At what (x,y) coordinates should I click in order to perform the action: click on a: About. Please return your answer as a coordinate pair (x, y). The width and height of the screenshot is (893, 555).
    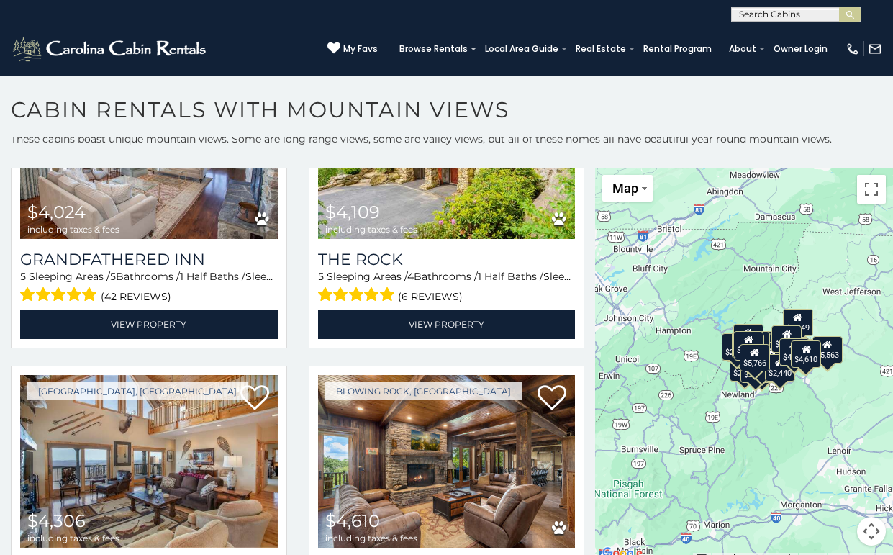
    Looking at the image, I should click on (743, 49).